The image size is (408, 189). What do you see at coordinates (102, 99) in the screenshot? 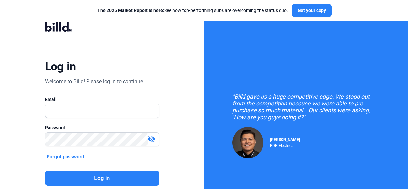
I see `div: Email` at bounding box center [102, 99].